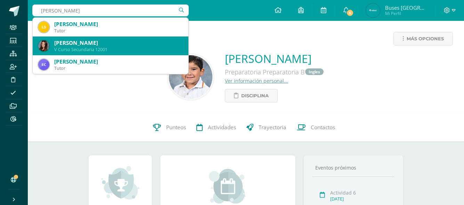 Image resolution: width=464 pixels, height=205 pixels. I want to click on img: 6501733b8763802fe651116f00f018fd.png, so click(44, 65).